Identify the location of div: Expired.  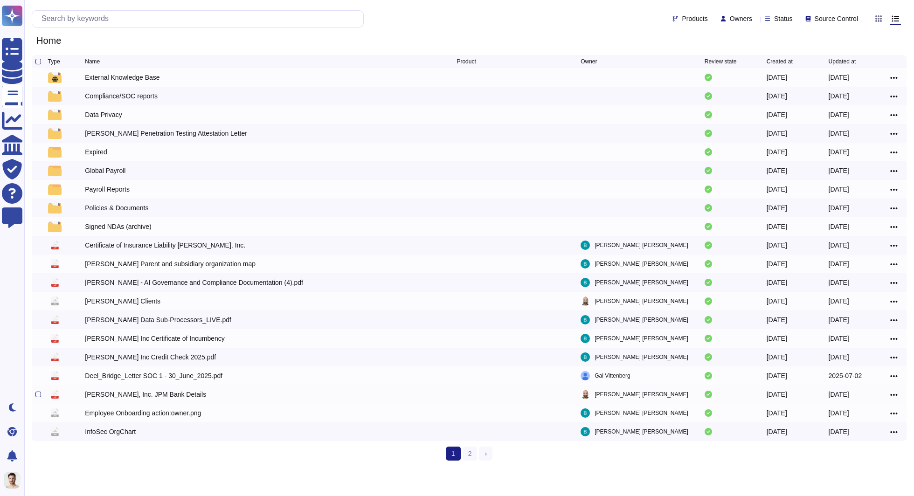
(96, 152).